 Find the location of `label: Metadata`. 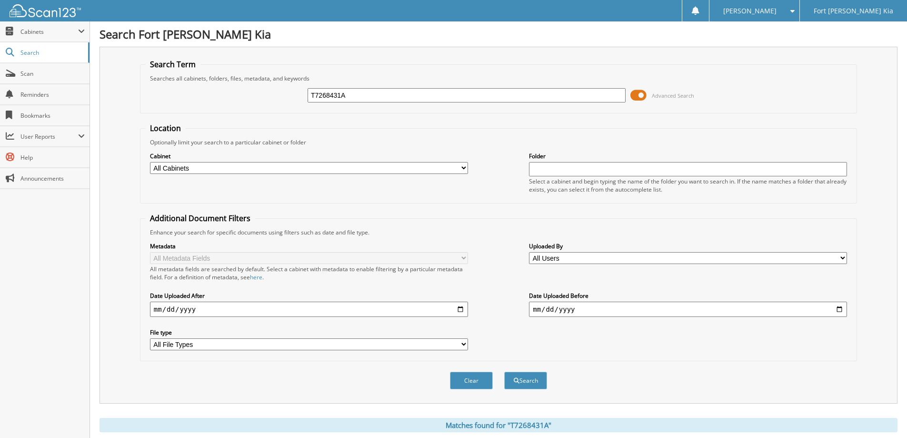

label: Metadata is located at coordinates (309, 246).